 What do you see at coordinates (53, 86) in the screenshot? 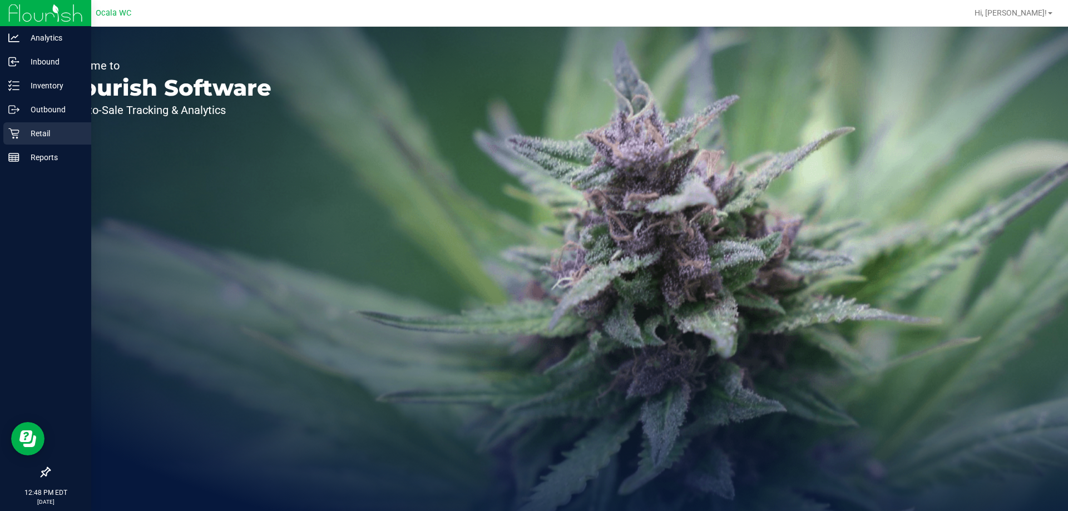
I see `p: Inventory` at bounding box center [53, 86].